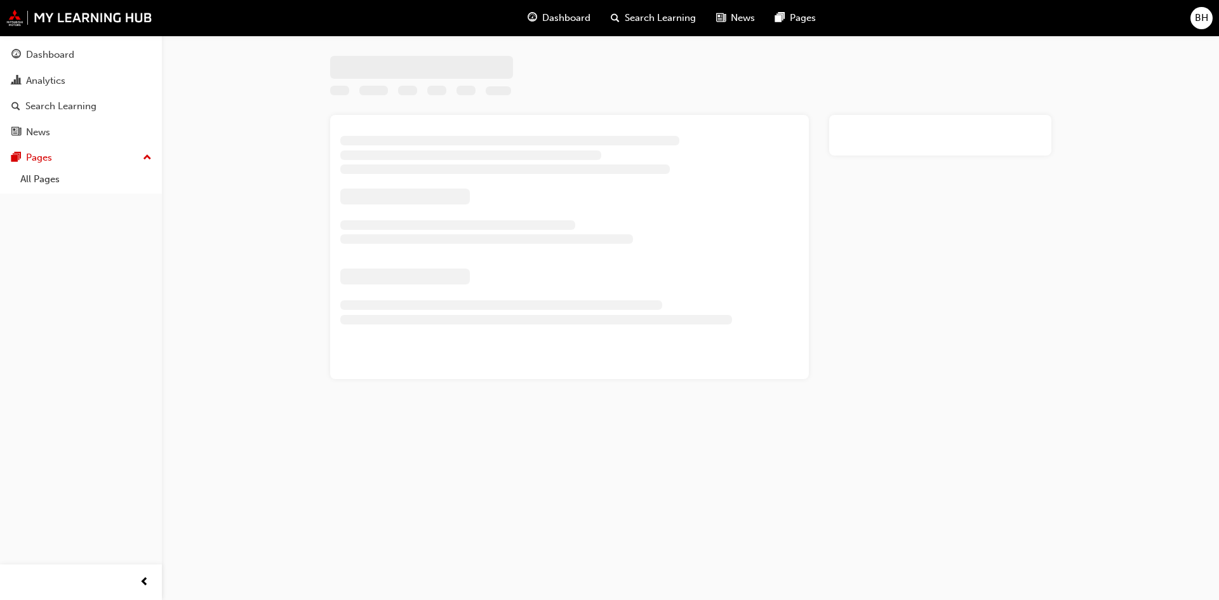 The height and width of the screenshot is (600, 1219). I want to click on a: search-iconSearch Learning, so click(653, 18).